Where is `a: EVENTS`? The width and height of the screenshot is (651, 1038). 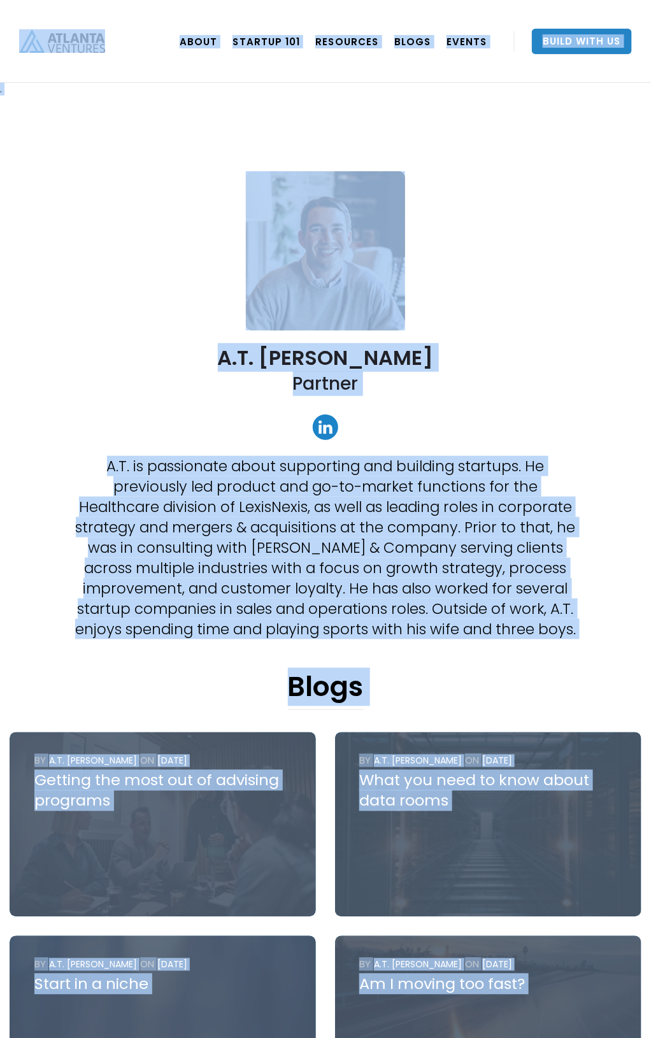 a: EVENTS is located at coordinates (467, 41).